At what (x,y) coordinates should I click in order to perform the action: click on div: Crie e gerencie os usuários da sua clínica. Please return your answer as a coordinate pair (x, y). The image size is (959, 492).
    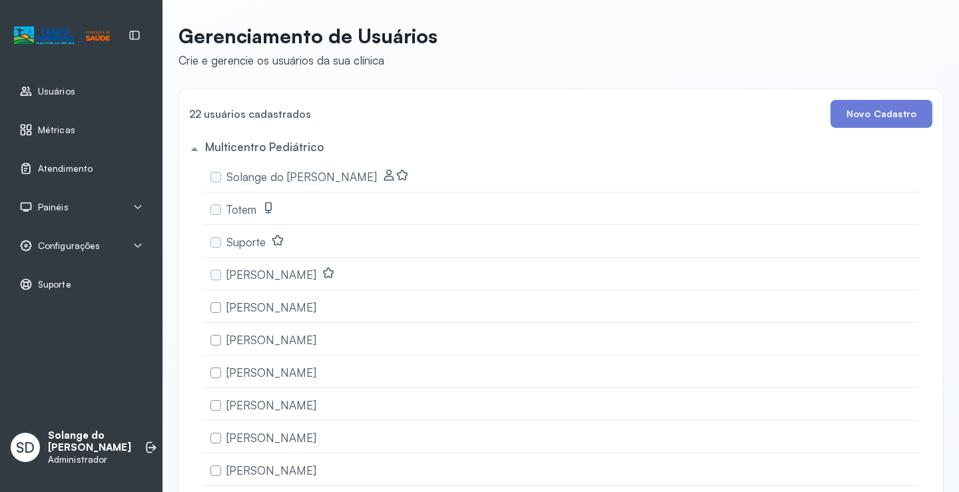
    Looking at the image, I should click on (308, 60).